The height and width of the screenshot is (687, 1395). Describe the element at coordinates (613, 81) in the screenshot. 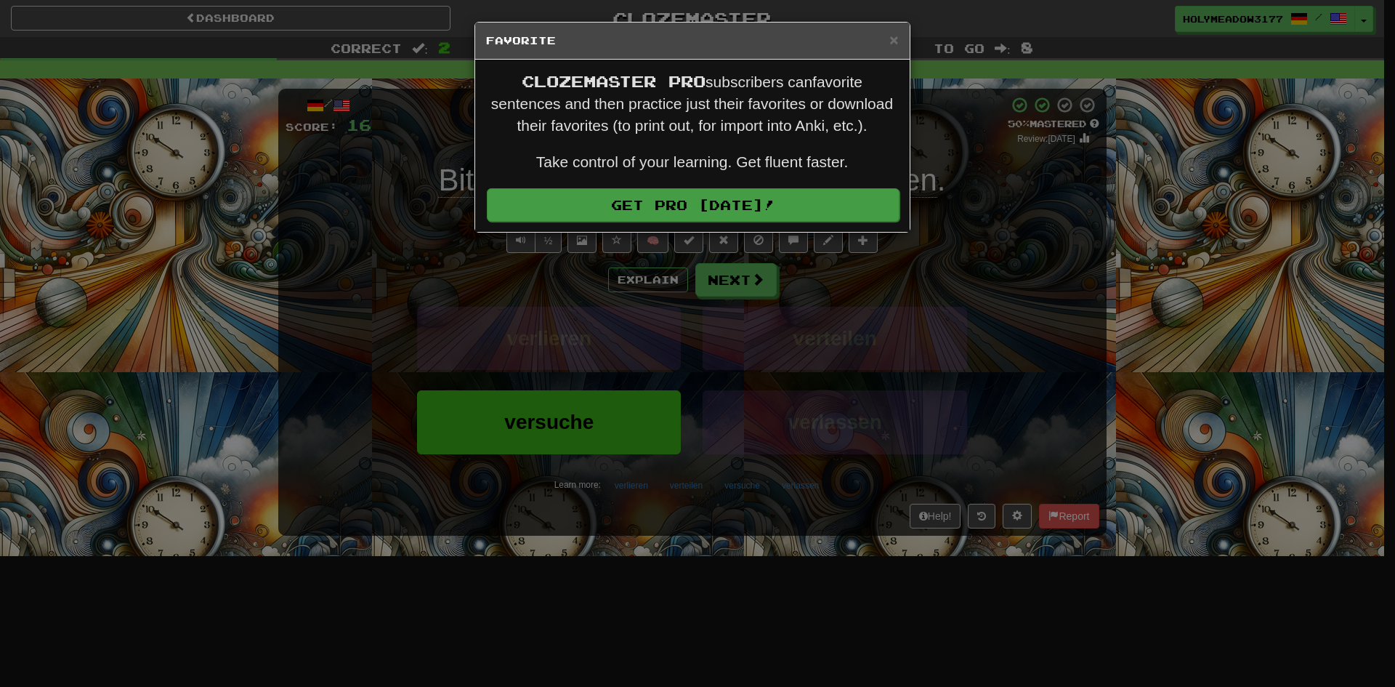

I see `span: Clozemaster Pro` at that location.